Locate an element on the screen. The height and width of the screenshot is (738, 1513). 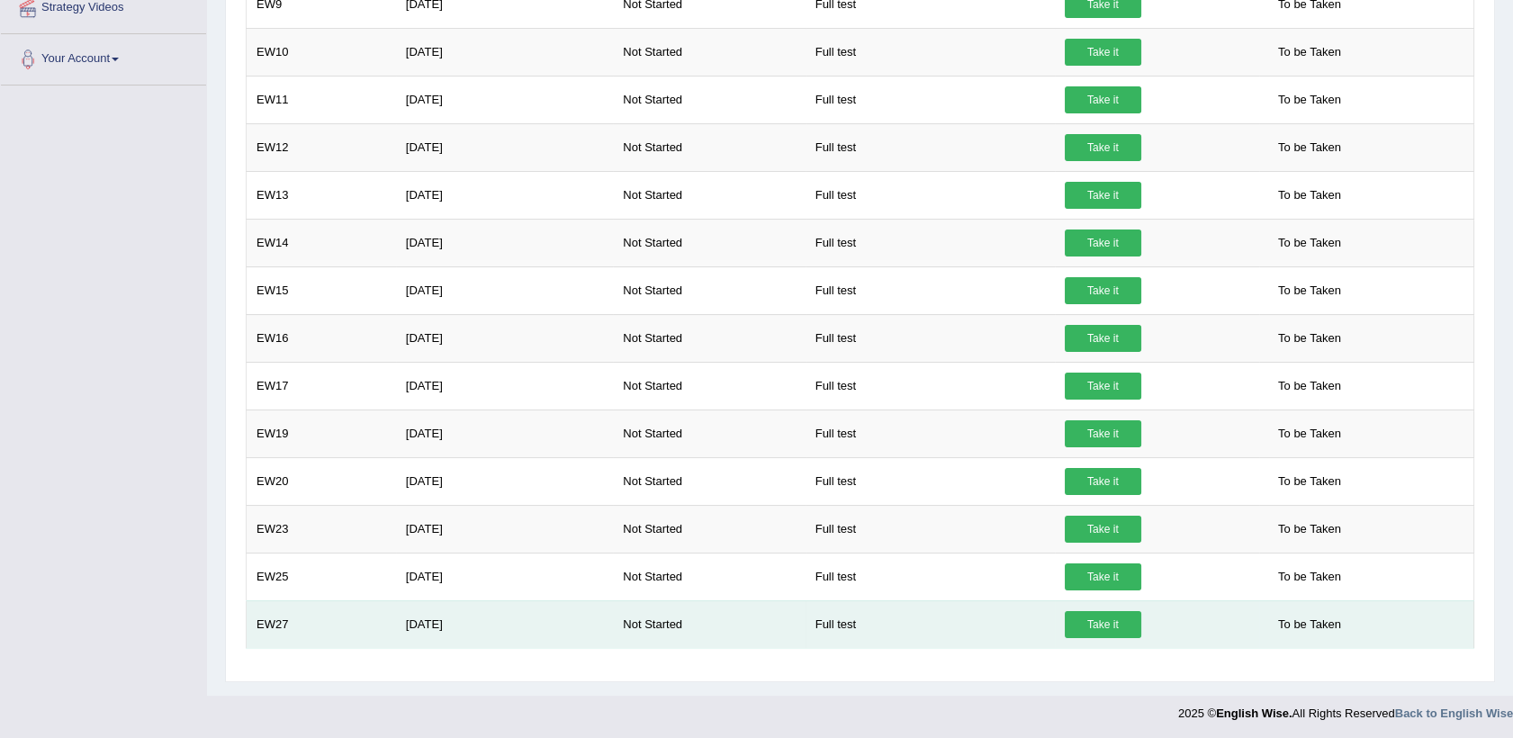
td: EW10 is located at coordinates (321, 51).